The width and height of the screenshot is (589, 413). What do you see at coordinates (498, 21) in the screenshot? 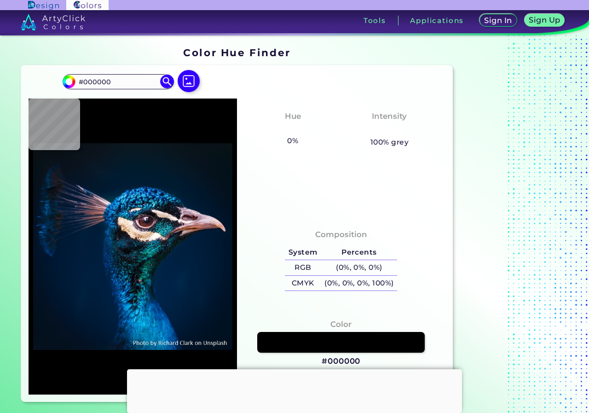
I see `a: Sign In` at bounding box center [498, 21].